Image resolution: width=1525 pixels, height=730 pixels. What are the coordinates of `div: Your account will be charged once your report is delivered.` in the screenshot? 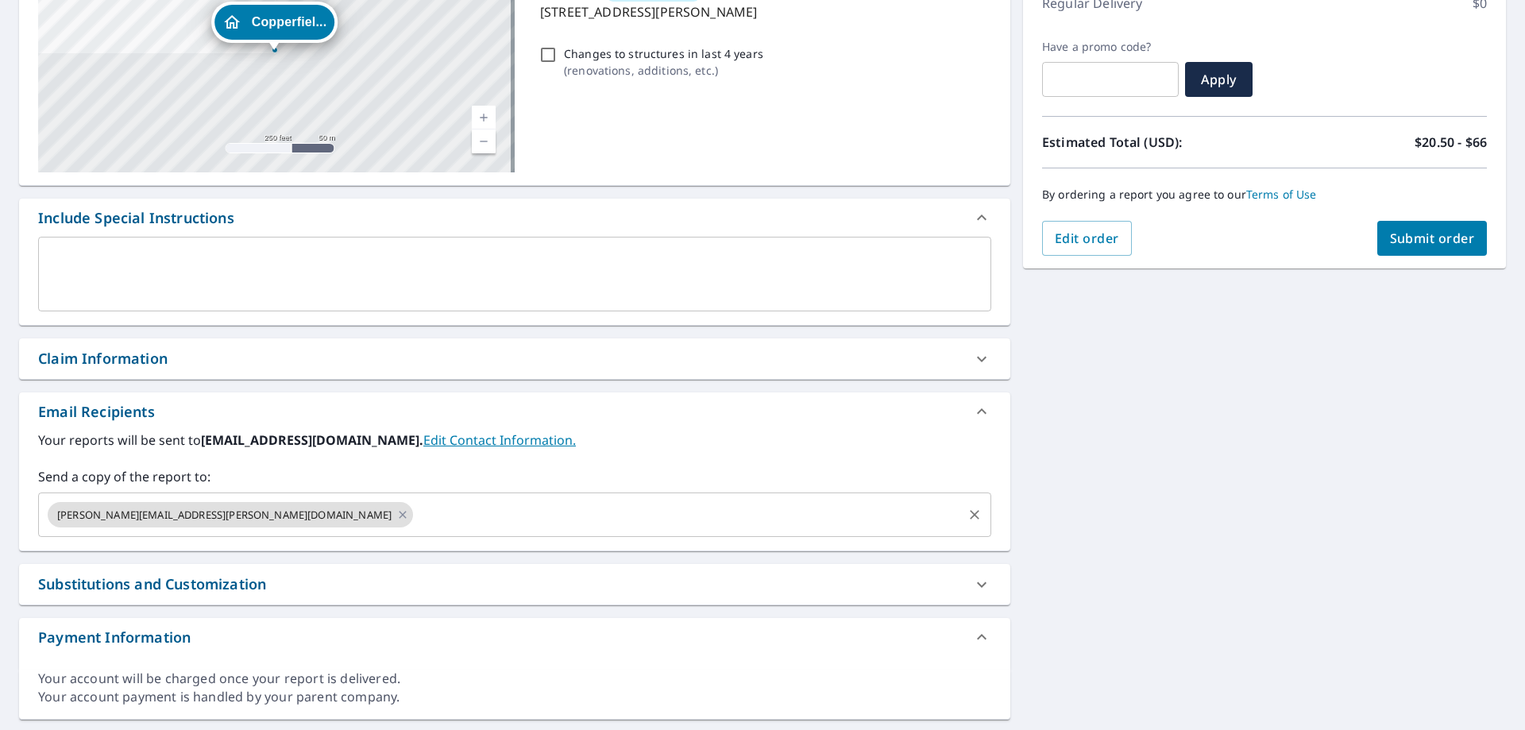 It's located at (515, 678).